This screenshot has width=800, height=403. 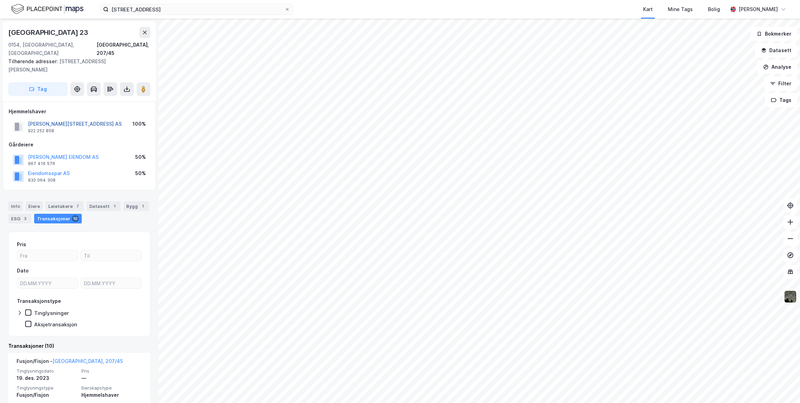 I want to click on div: Fusjon/Fisjon, so click(x=47, y=395).